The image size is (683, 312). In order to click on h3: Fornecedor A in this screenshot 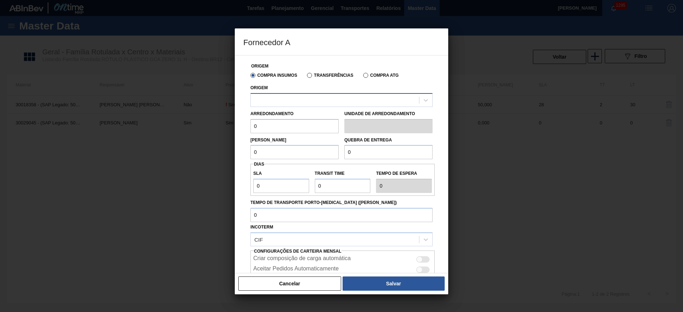, I will do `click(341, 42)`.